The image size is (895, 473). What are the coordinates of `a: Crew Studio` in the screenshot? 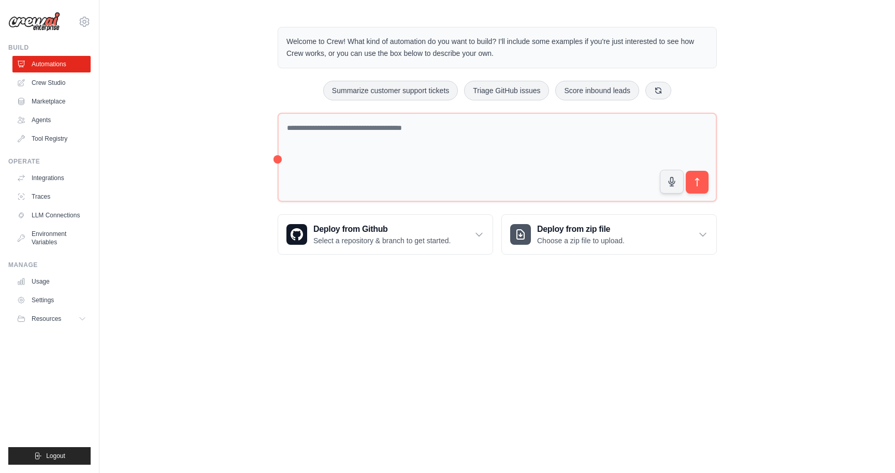 It's located at (51, 83).